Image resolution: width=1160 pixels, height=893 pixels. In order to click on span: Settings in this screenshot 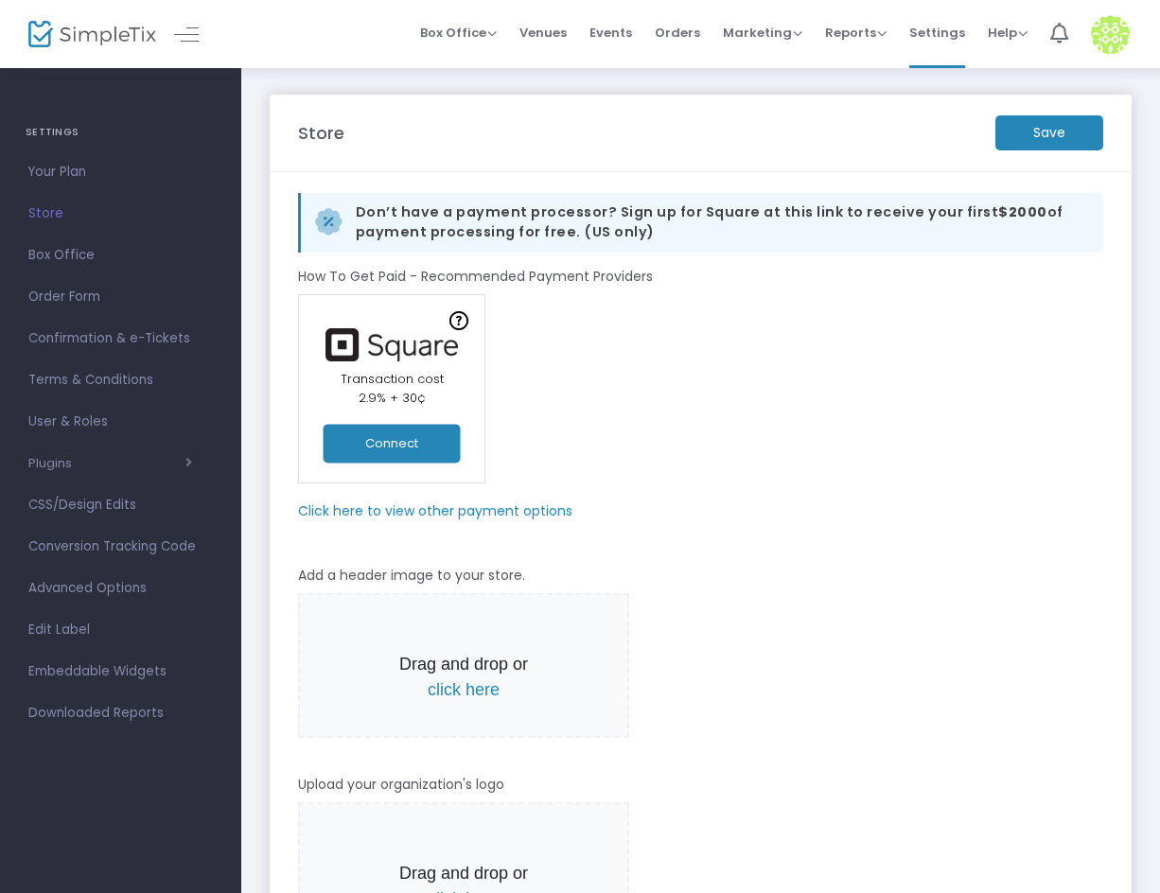, I will do `click(937, 32)`.